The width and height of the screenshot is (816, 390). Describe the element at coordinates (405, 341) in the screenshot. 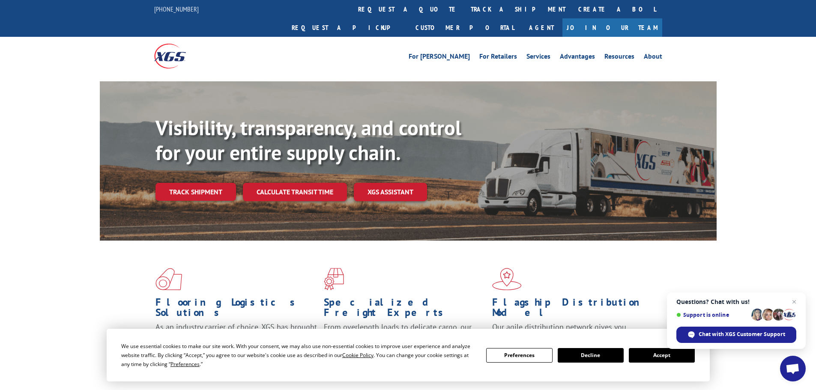

I see `p: From overlength loads to delicate cargo, our experienced staff knows the best way to move your fr...` at that location.